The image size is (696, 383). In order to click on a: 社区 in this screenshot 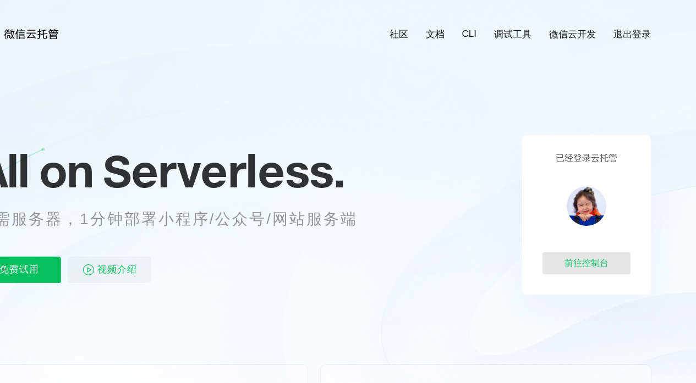, I will do `click(399, 34)`.